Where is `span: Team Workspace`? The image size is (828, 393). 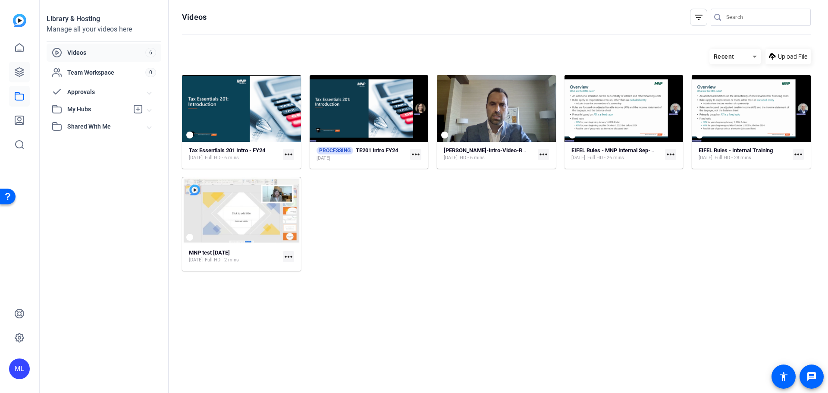
span: Team Workspace is located at coordinates (106, 72).